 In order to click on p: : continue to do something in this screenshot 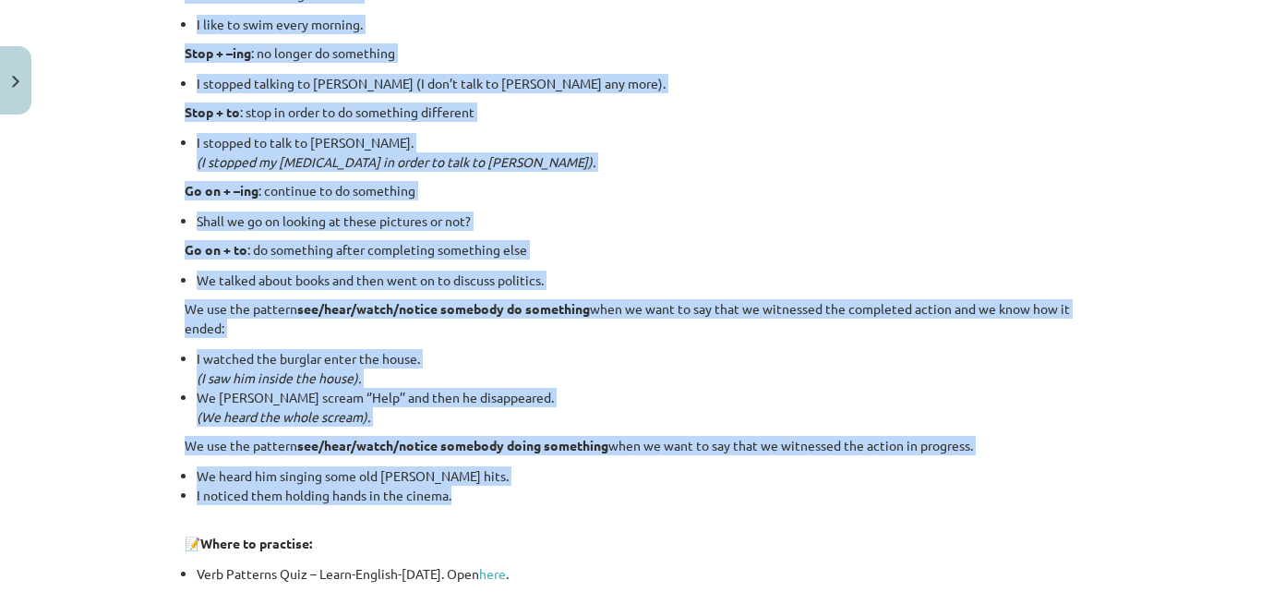, I will do `click(631, 190)`.